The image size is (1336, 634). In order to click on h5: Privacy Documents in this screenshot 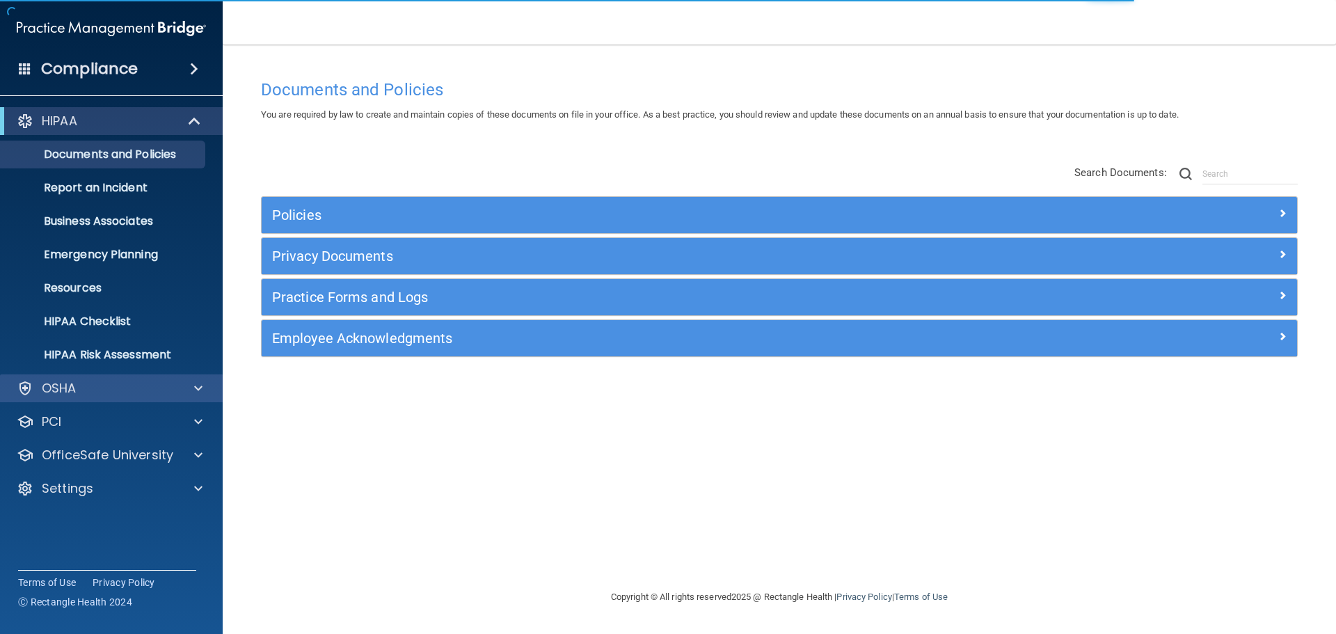, I will do `click(650, 256)`.